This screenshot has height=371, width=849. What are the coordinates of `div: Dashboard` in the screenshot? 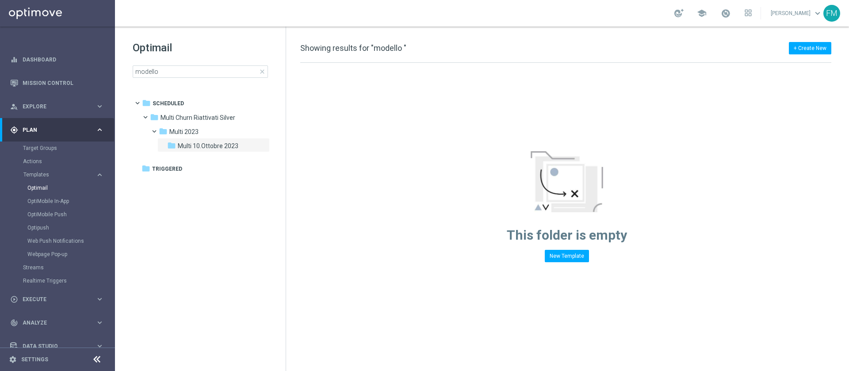 It's located at (57, 59).